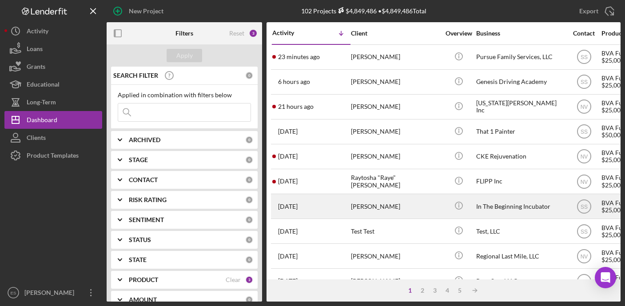 This screenshot has height=306, width=625. Describe the element at coordinates (143, 180) in the screenshot. I see `b: CONTACT` at that location.